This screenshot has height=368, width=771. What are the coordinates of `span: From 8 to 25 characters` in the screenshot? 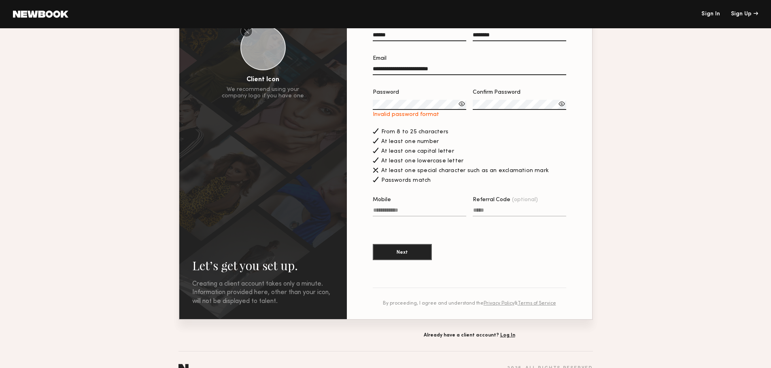 It's located at (415, 132).